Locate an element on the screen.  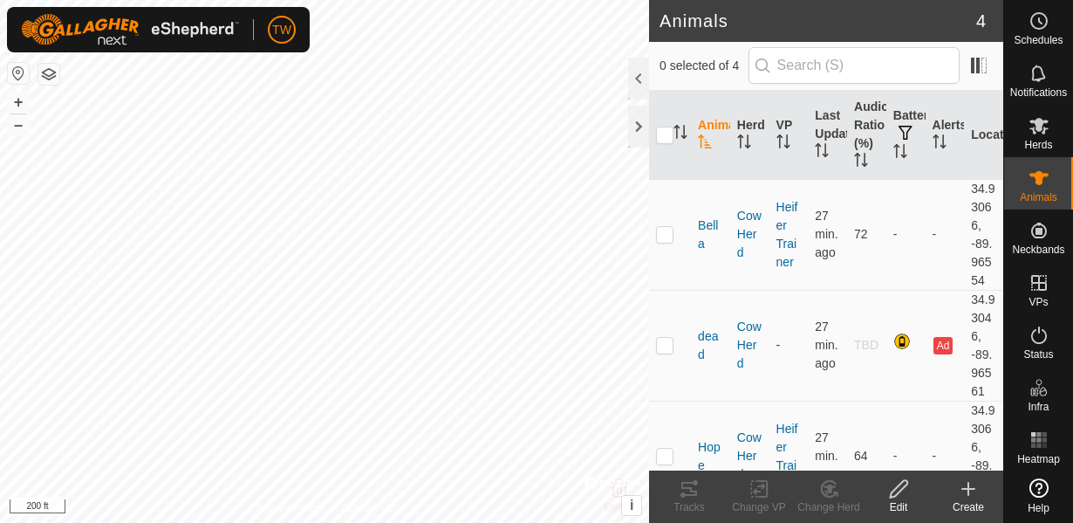
span: TW is located at coordinates (282, 30).